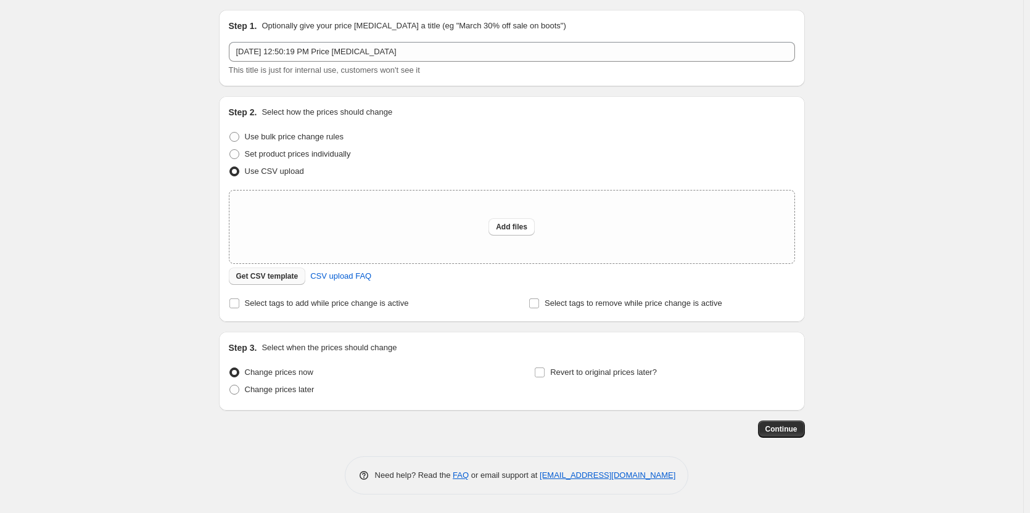  What do you see at coordinates (298, 154) in the screenshot?
I see `span: Set product prices individually` at bounding box center [298, 154].